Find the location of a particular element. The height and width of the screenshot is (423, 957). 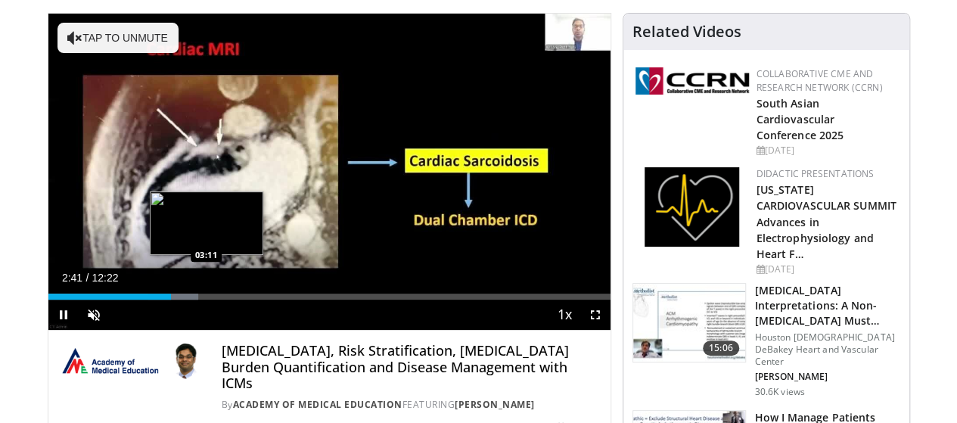

button: Playback Rate is located at coordinates (565, 315).